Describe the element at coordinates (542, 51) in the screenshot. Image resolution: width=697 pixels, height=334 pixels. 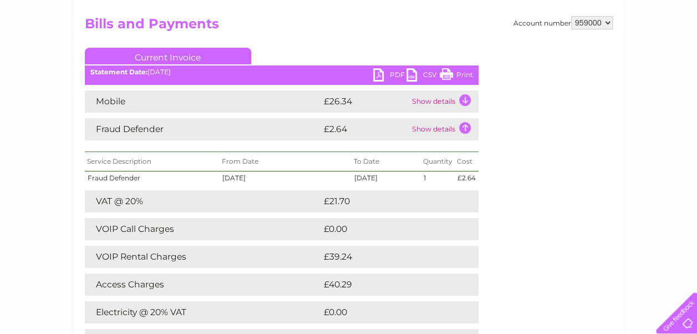
I see `a: Energy` at that location.